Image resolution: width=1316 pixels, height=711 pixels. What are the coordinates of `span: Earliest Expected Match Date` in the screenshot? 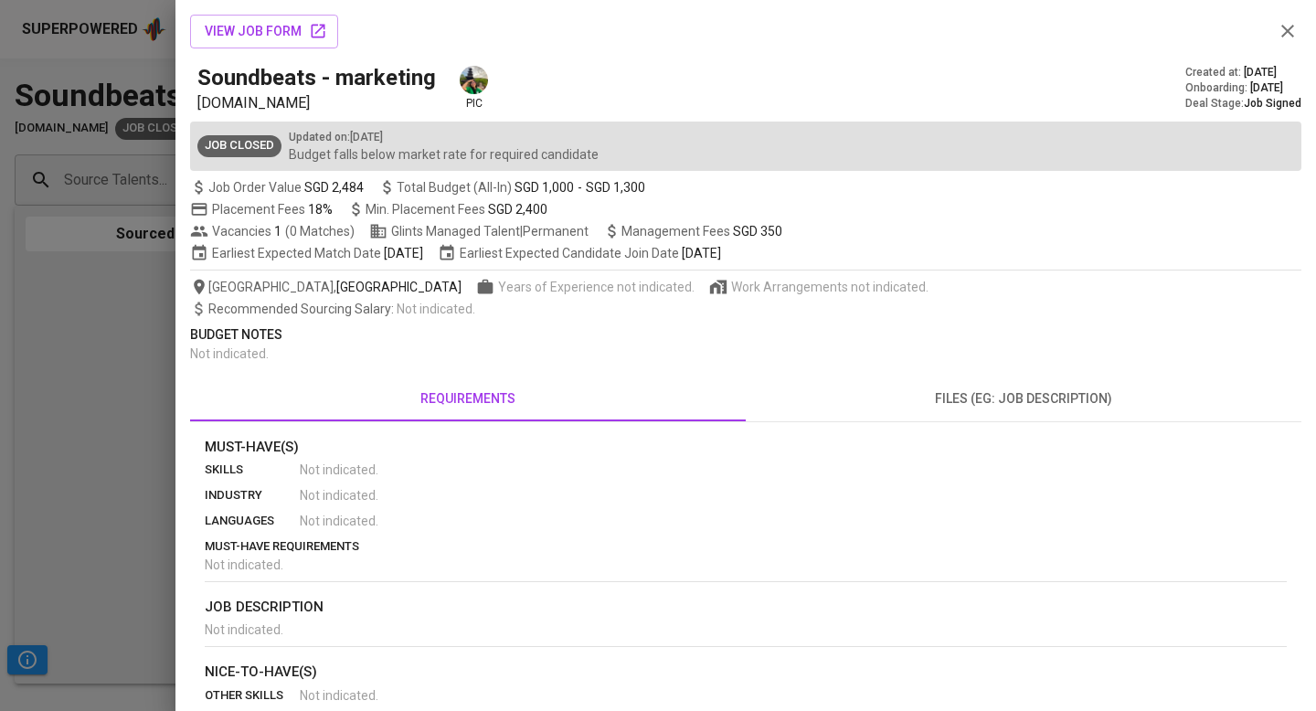 It's located at (306, 253).